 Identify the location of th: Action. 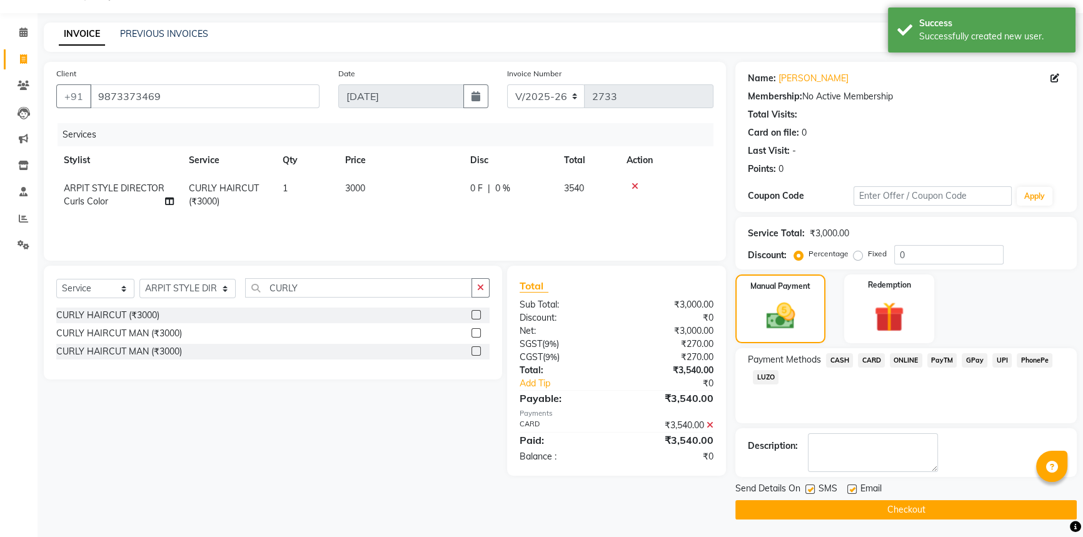
(666, 160).